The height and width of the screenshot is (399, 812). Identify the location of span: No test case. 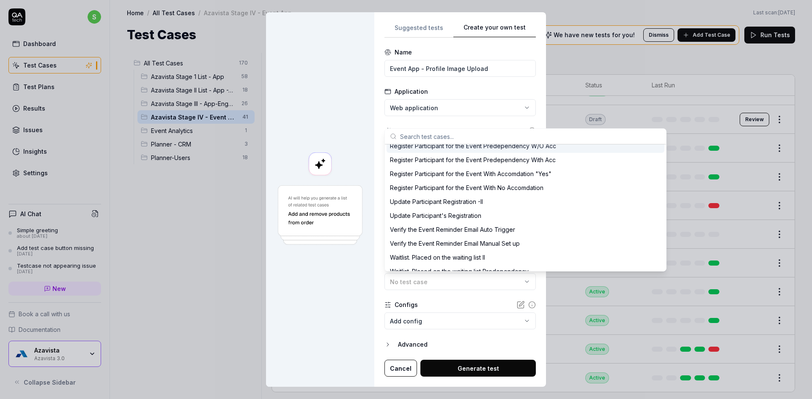
(408, 282).